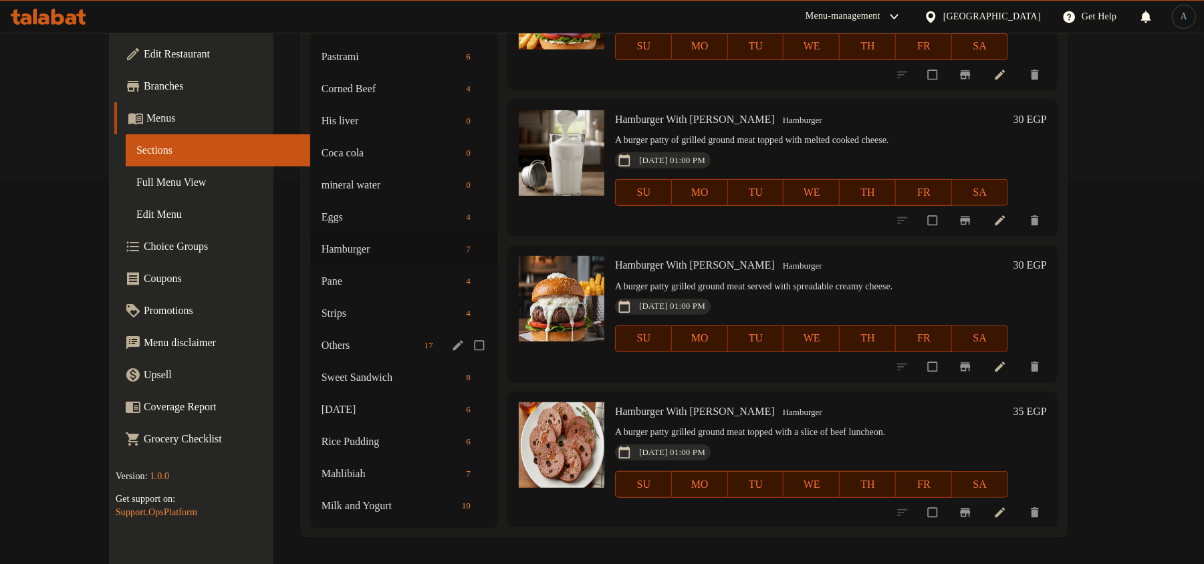 This screenshot has width=1204, height=564. Describe the element at coordinates (212, 375) in the screenshot. I see `a: Upsell` at that location.